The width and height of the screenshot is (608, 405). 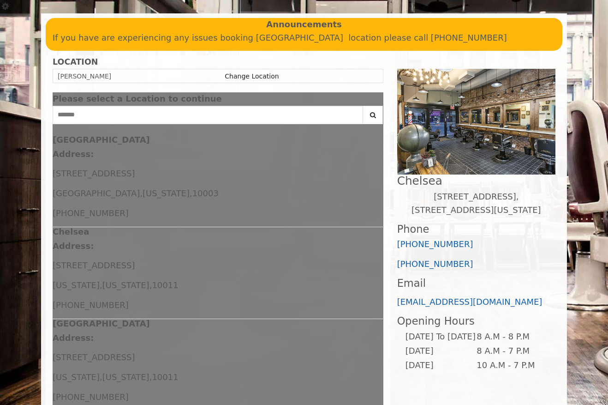 I want to click on input: Search Center, so click(x=208, y=115).